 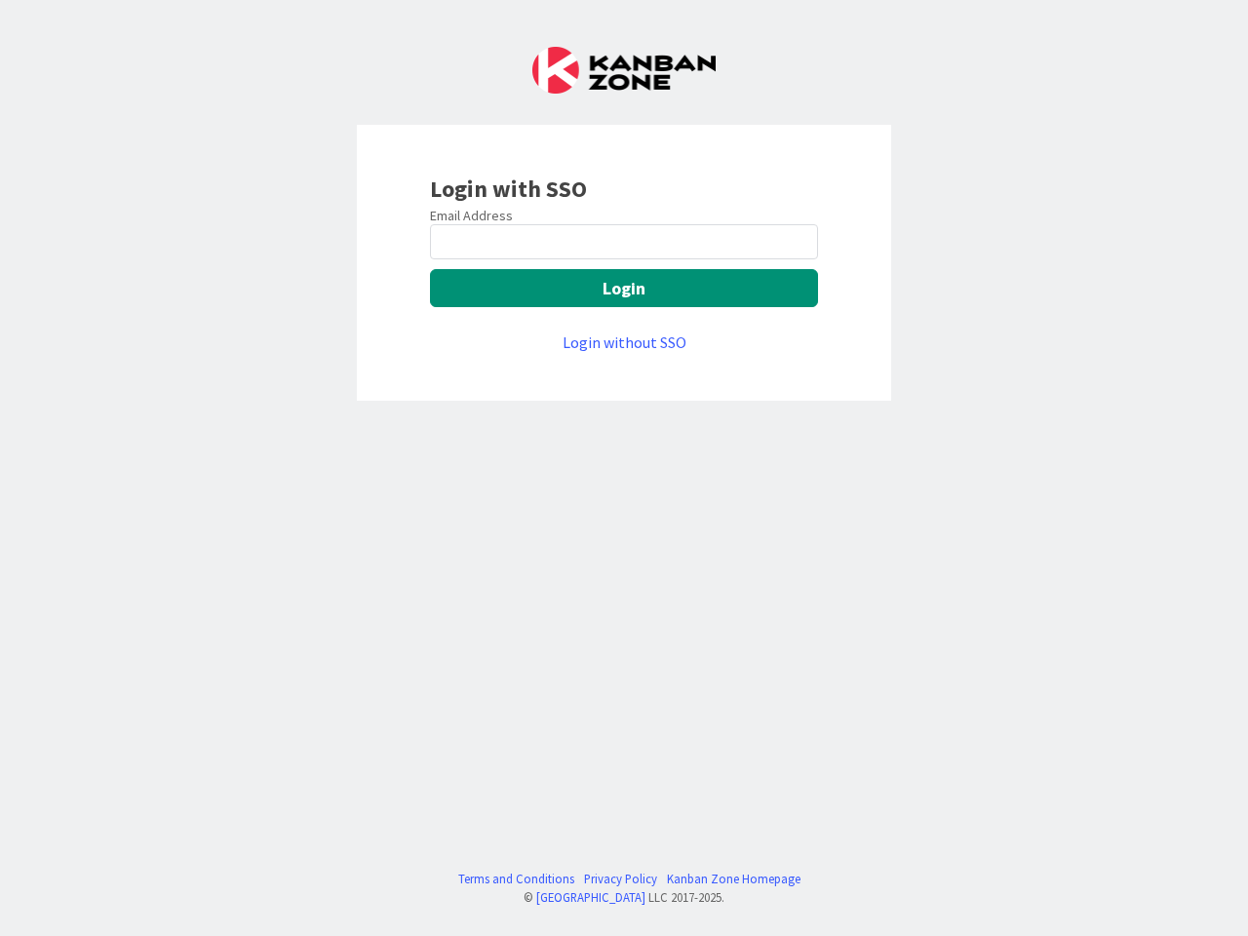 I want to click on label: Email Address, so click(x=471, y=215).